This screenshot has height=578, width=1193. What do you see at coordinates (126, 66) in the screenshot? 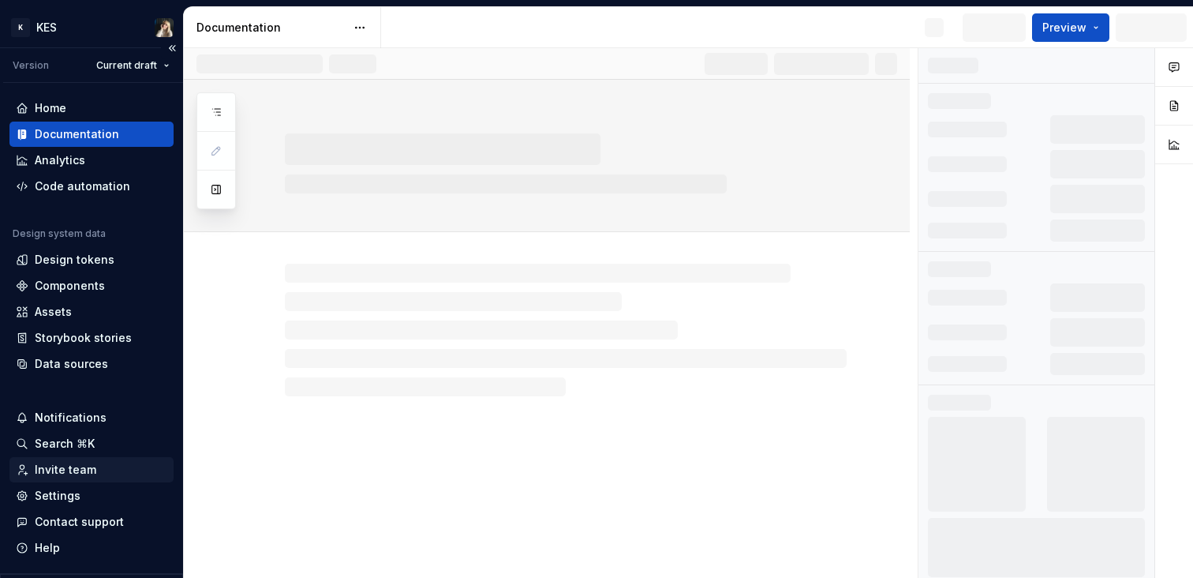
I see `span: Current draft` at bounding box center [126, 66].